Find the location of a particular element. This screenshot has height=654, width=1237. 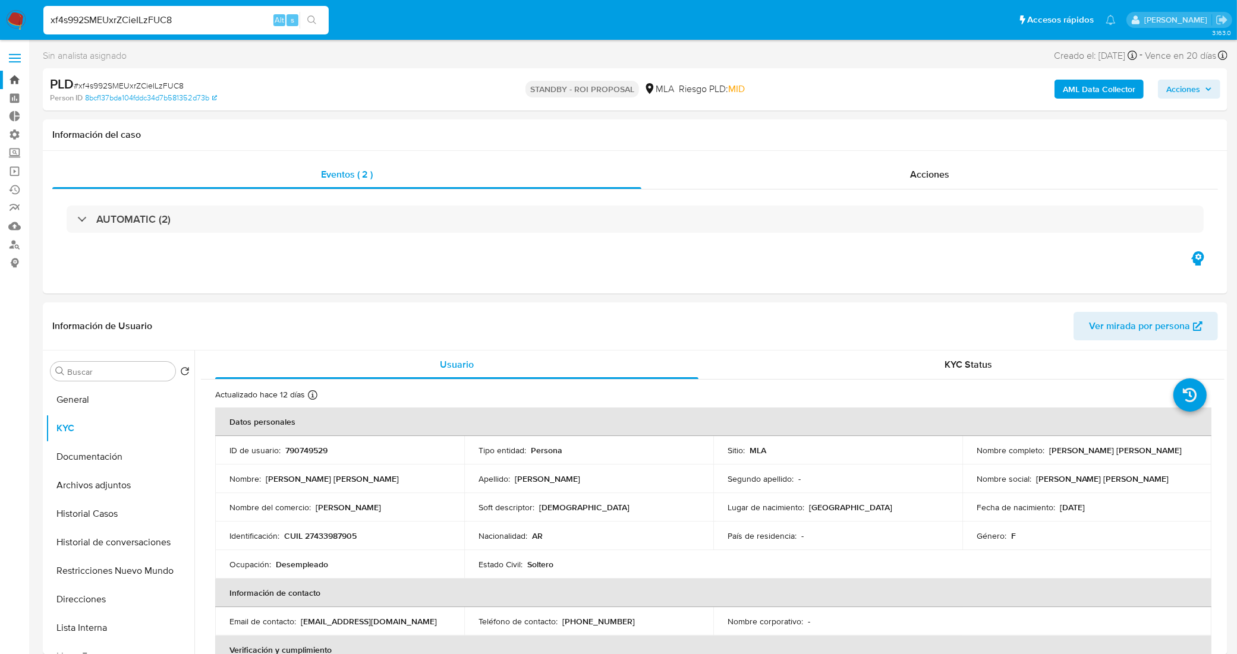

th: Información de contacto is located at coordinates (713, 593).